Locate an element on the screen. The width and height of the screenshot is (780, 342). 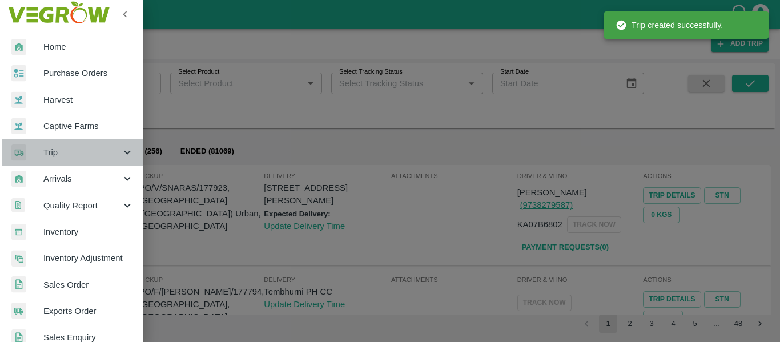
img: sales is located at coordinates (19, 284).